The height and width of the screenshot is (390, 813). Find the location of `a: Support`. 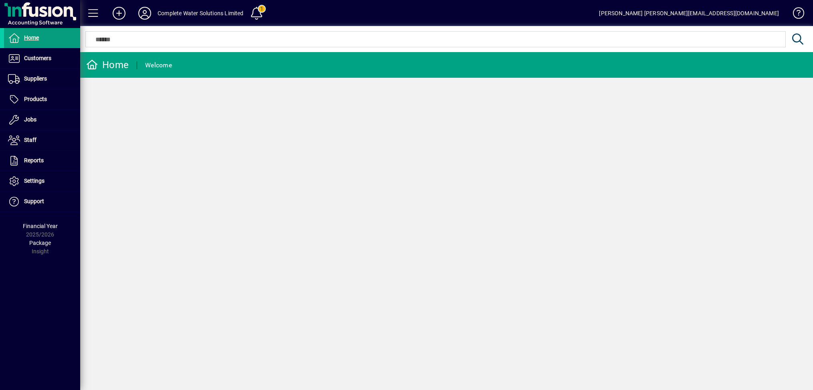

a: Support is located at coordinates (42, 202).